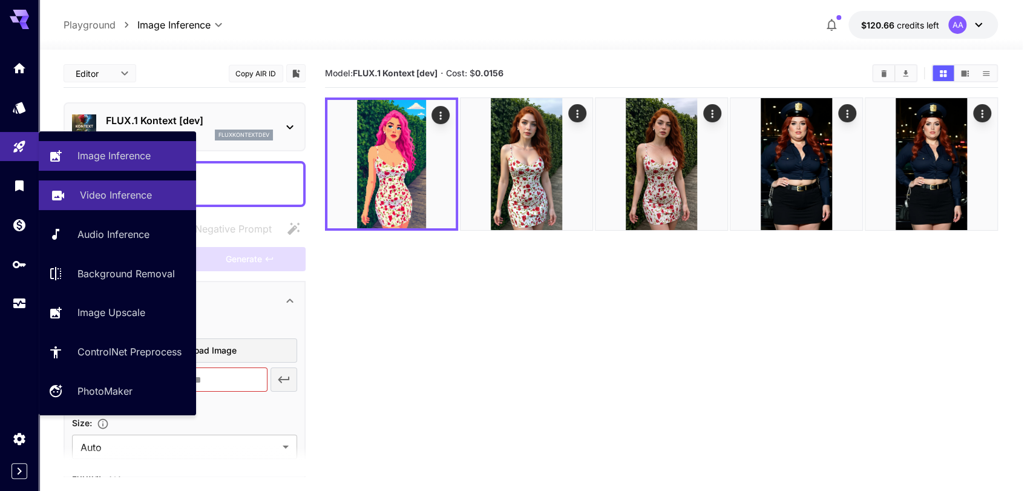 Image resolution: width=1033 pixels, height=491 pixels. Describe the element at coordinates (395, 73) in the screenshot. I see `b: FLUX.1 Kontext [dev]` at that location.